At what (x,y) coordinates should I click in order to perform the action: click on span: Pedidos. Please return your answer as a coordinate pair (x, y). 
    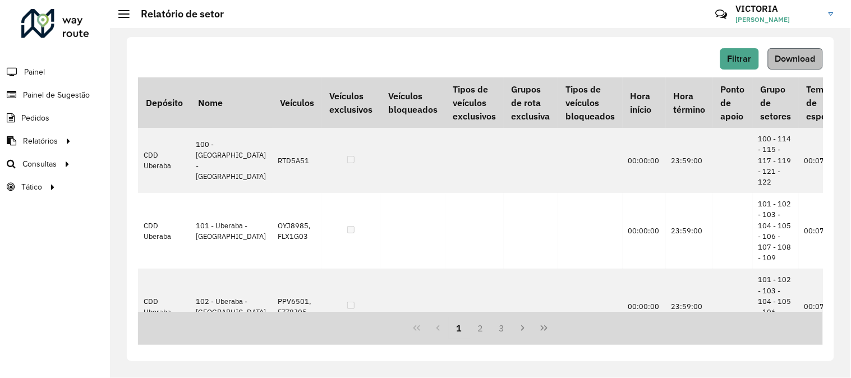
    Looking at the image, I should click on (35, 118).